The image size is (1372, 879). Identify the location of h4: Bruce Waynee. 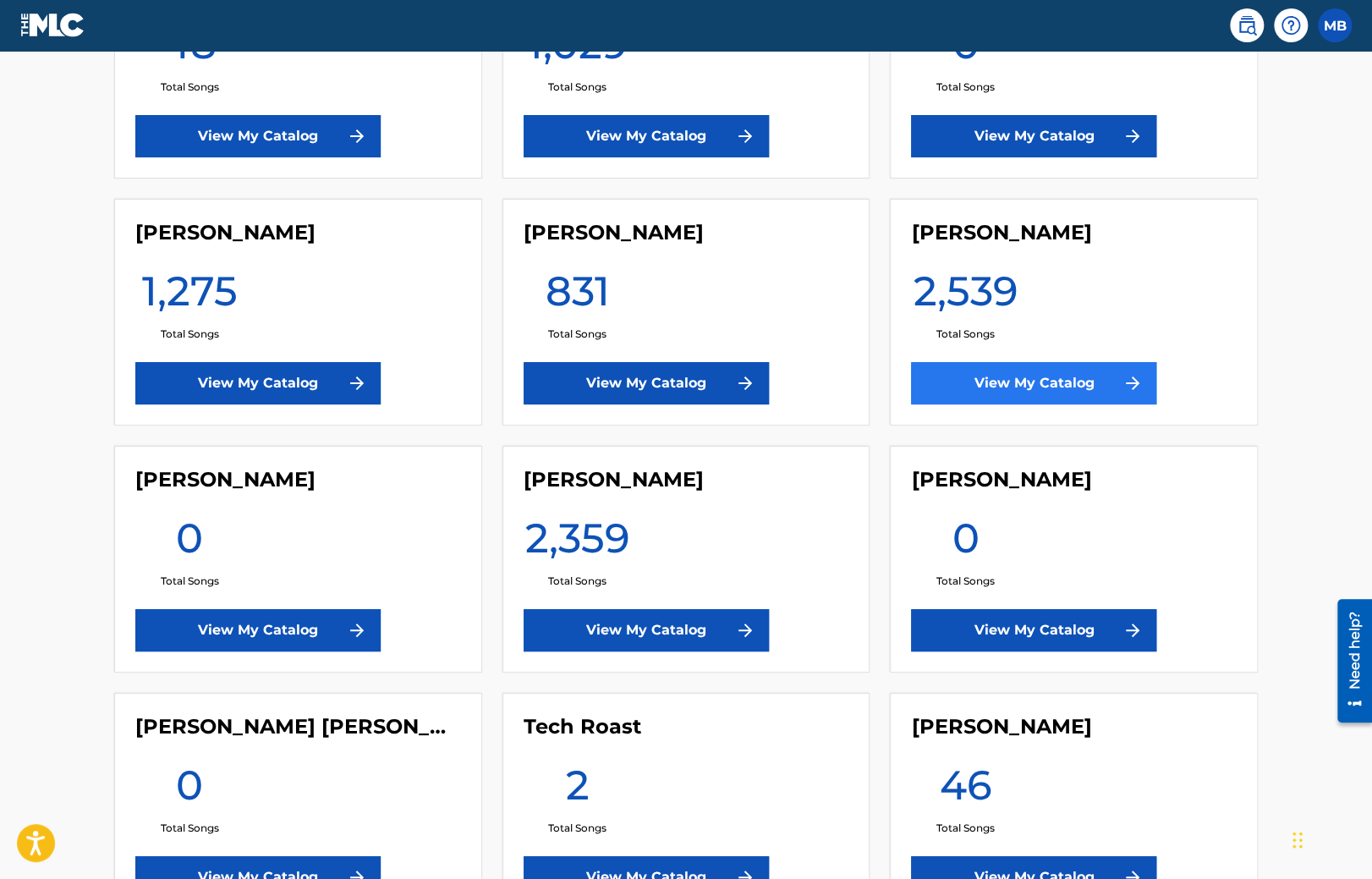
(1001, 480).